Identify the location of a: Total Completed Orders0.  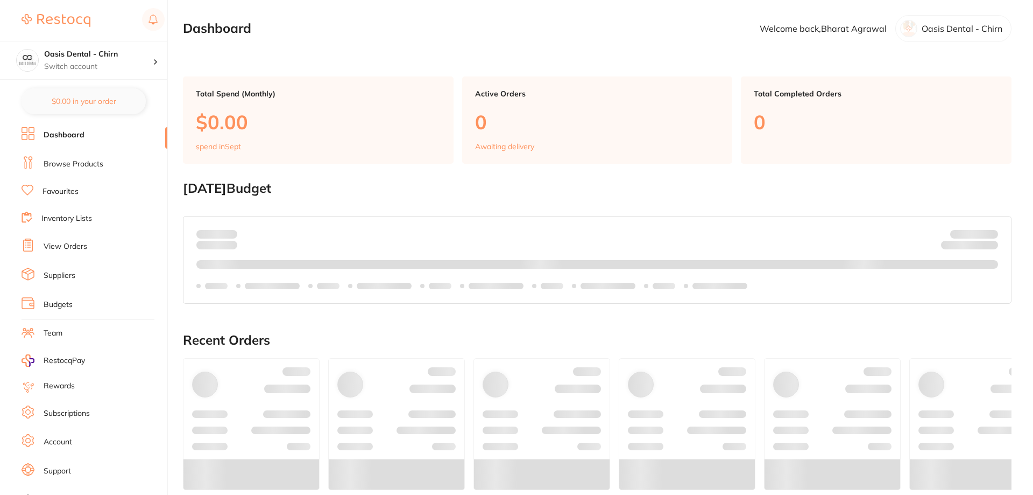
(876, 120).